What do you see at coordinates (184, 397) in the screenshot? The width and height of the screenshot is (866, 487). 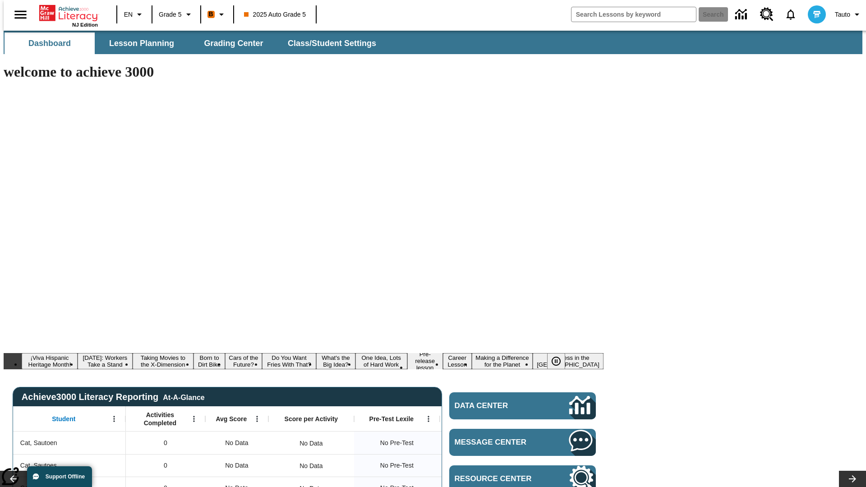 I see `div: At-A-Glance` at bounding box center [184, 397].